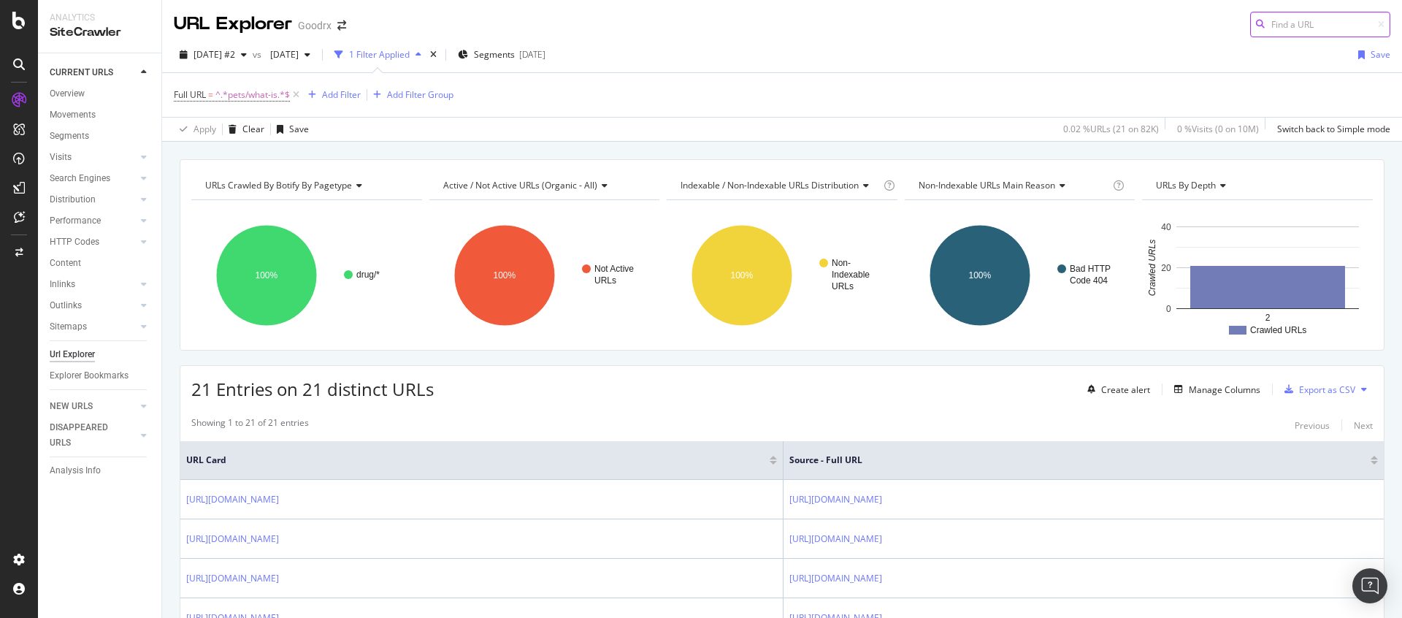 The image size is (1402, 618). What do you see at coordinates (410, 95) in the screenshot?
I see `button: Add Filter Group` at bounding box center [410, 95].